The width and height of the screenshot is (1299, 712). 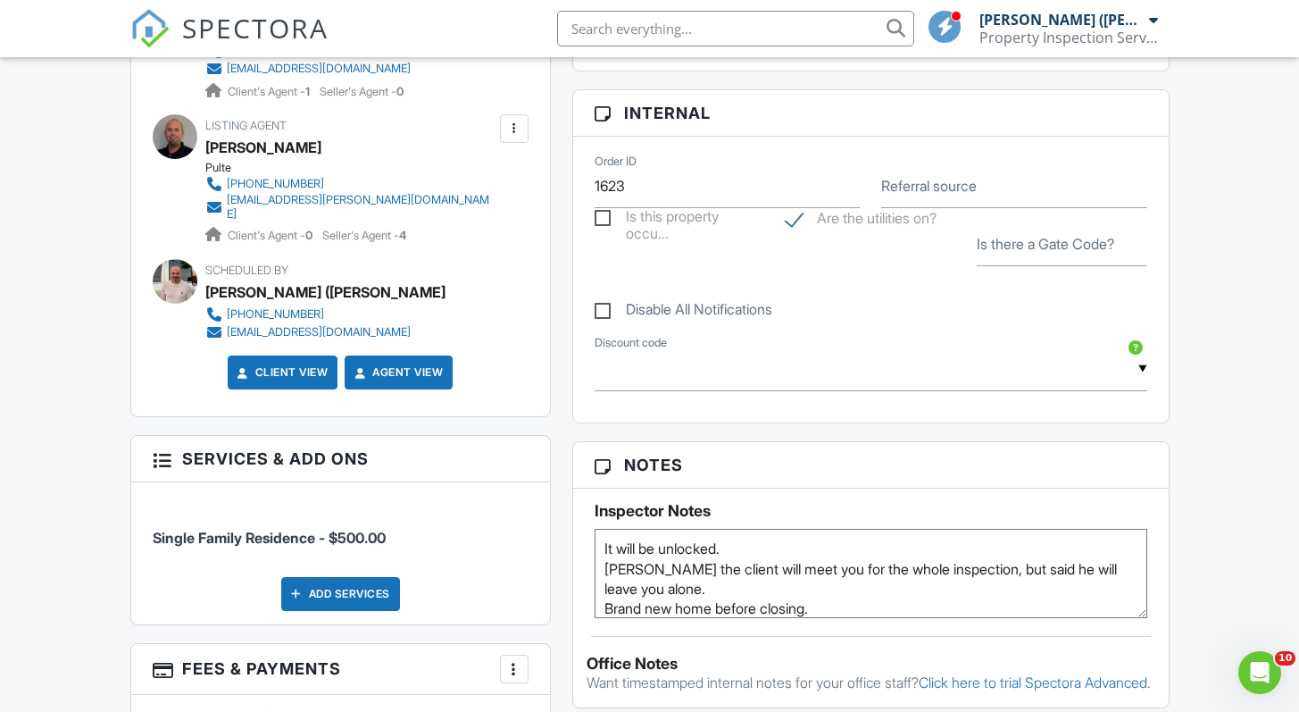 What do you see at coordinates (307, 91) in the screenshot?
I see `strong: 1` at bounding box center [307, 91].